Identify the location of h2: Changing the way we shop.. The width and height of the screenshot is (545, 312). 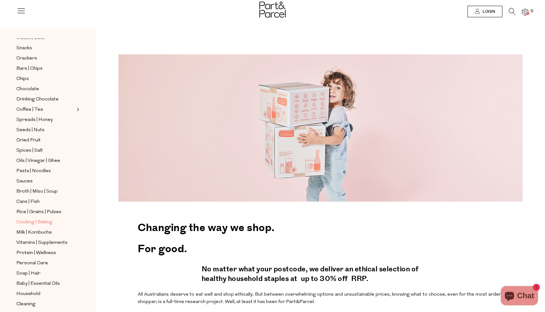
(321, 227).